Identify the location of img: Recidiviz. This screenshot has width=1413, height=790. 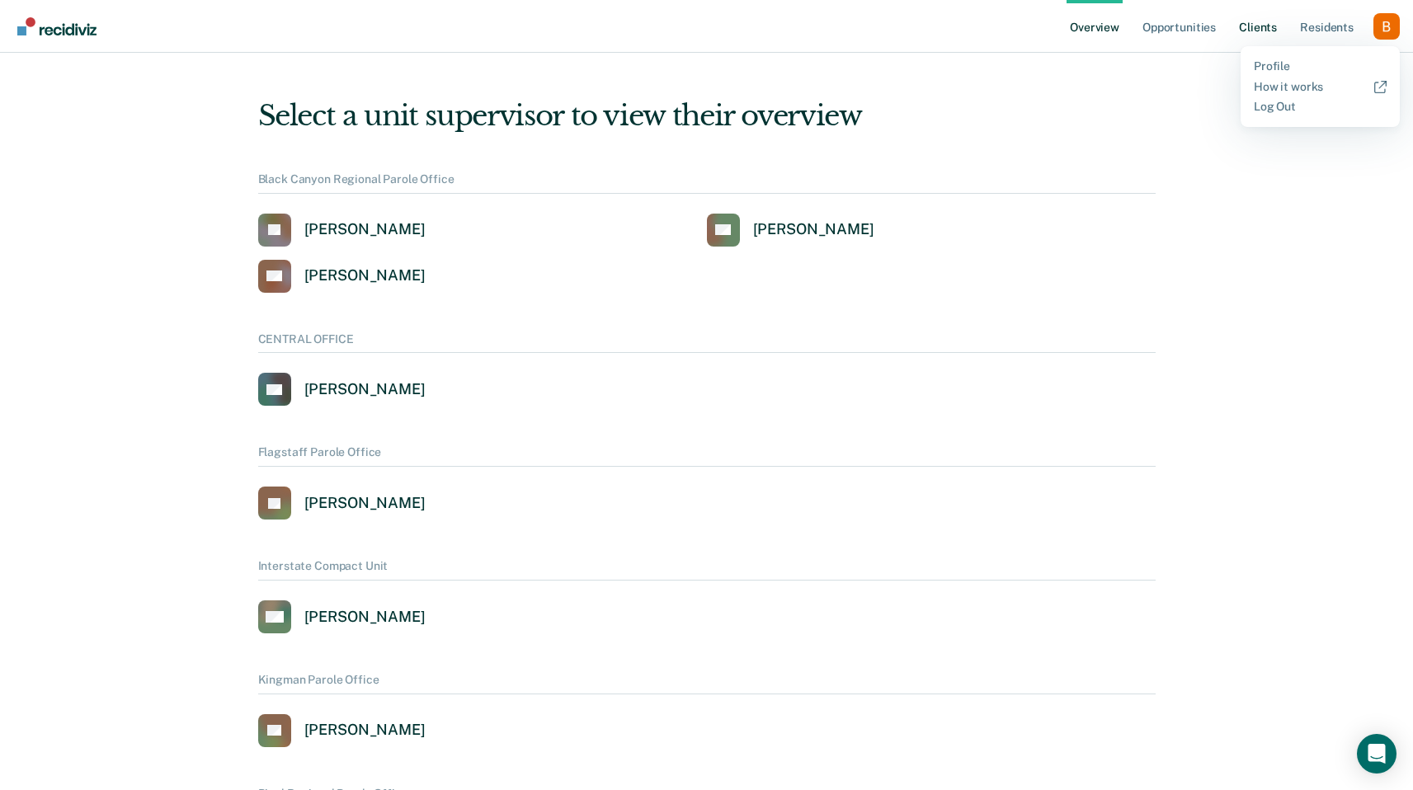
(57, 26).